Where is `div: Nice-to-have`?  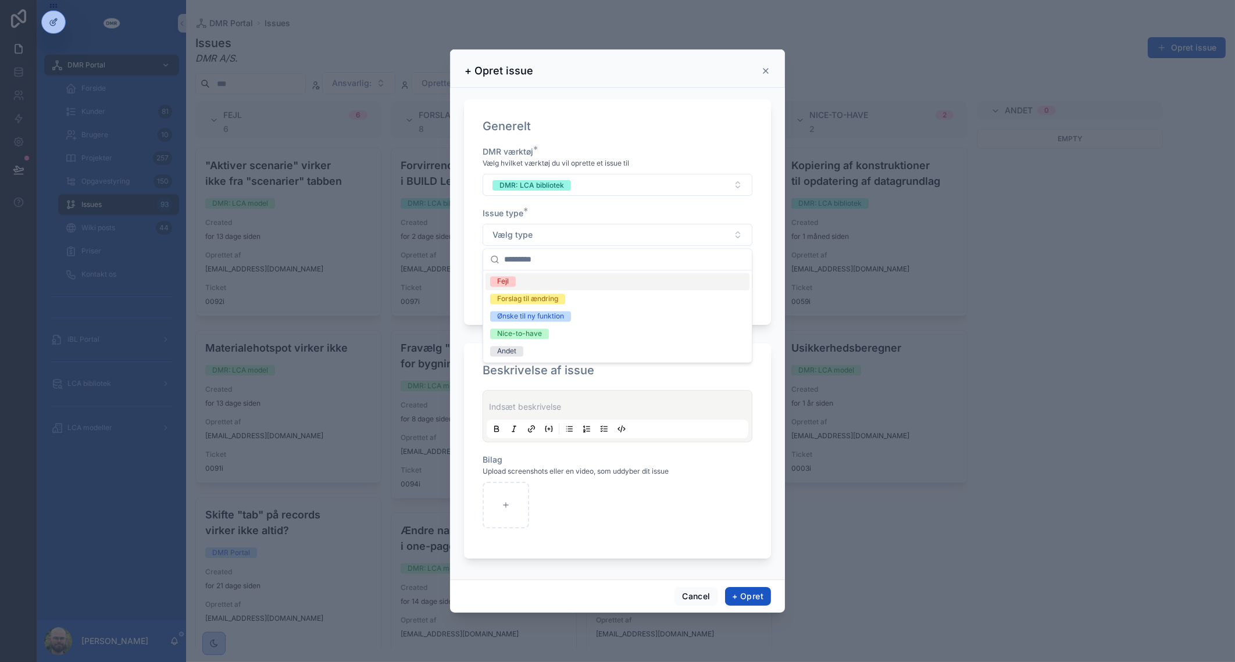
div: Nice-to-have is located at coordinates (519, 334).